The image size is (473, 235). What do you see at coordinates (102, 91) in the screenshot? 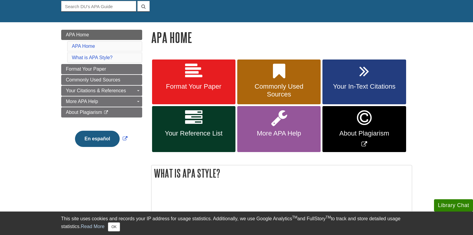
I see `a: Your Citations & References` at bounding box center [102, 91].